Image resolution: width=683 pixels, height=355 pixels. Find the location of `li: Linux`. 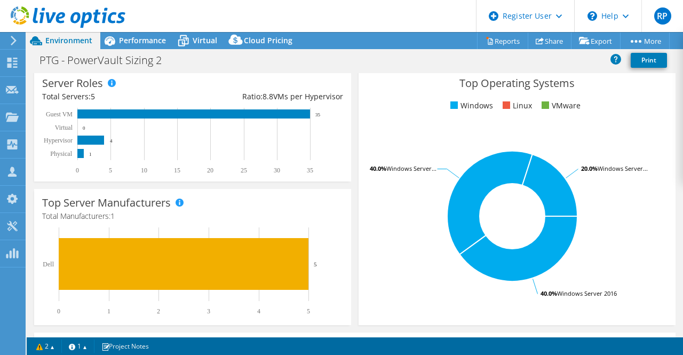

li: Linux is located at coordinates (516, 106).